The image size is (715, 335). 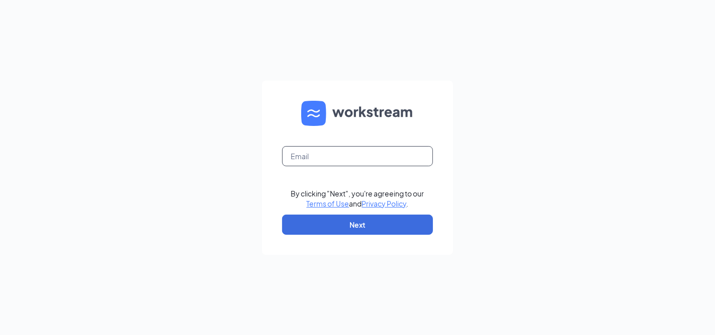 I want to click on a: Terms of Use, so click(x=328, y=203).